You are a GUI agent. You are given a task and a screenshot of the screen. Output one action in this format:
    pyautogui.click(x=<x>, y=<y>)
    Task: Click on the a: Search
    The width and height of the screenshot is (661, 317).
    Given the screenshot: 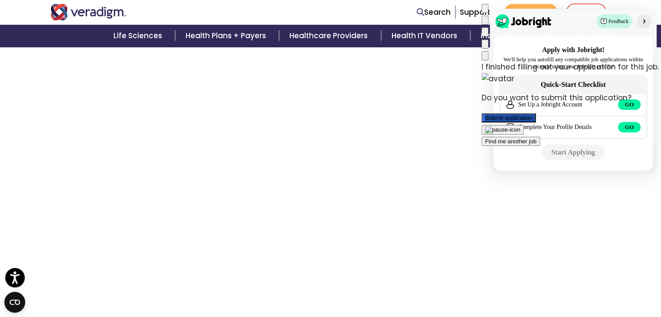 What is the action you would take?
    pyautogui.click(x=434, y=12)
    